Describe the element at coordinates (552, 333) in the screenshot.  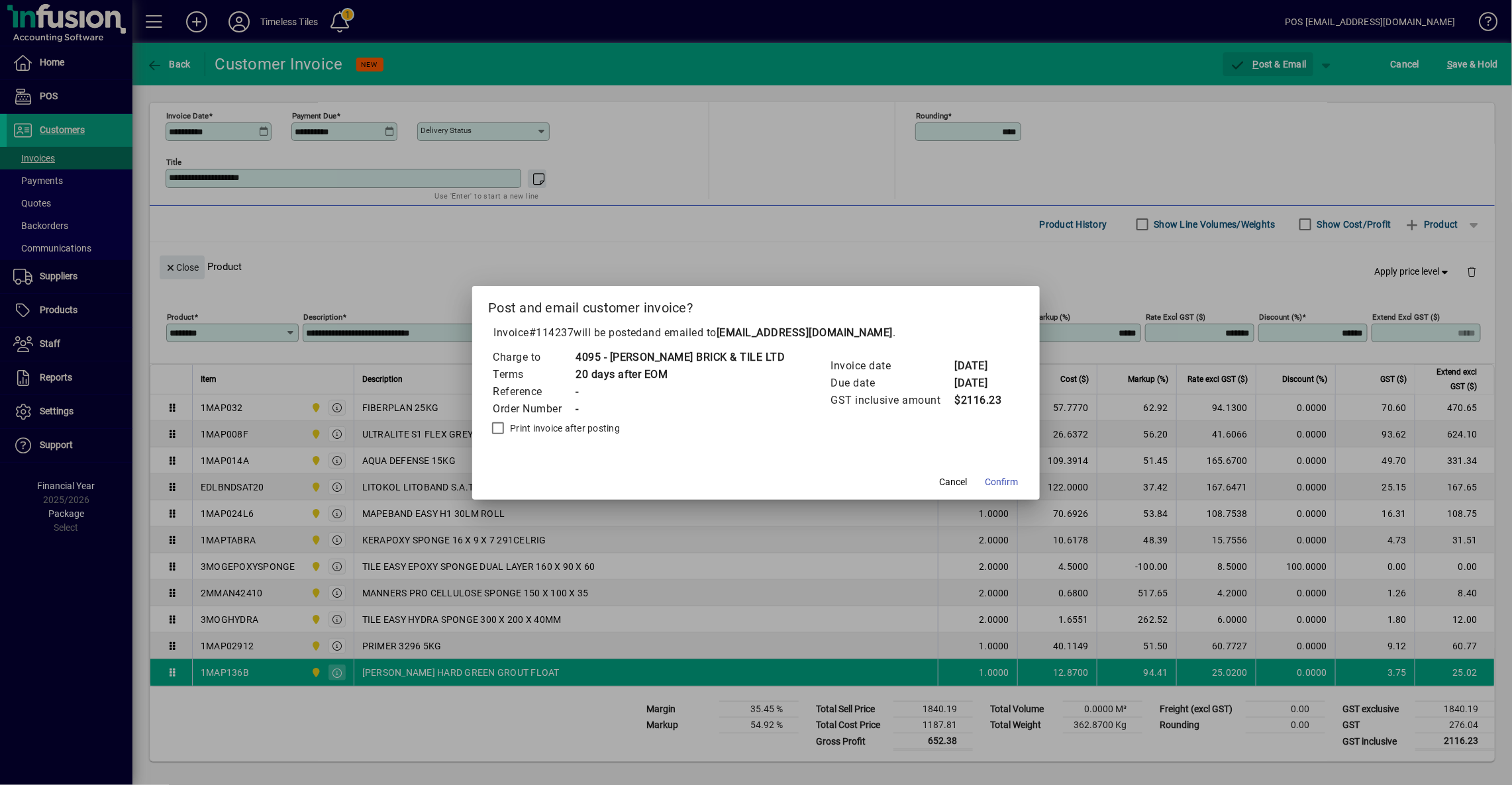
I see `span: #114237` at that location.